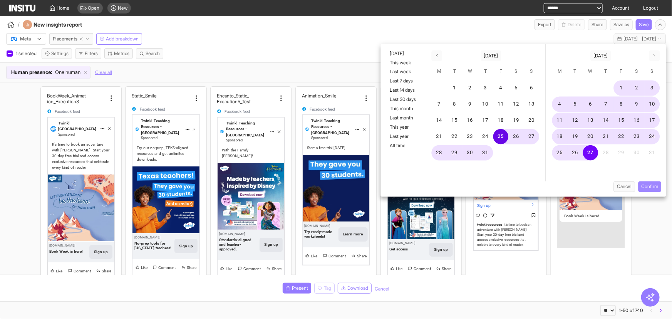 The width and height of the screenshot is (672, 319). Describe the element at coordinates (300, 288) in the screenshot. I see `span: Present` at that location.